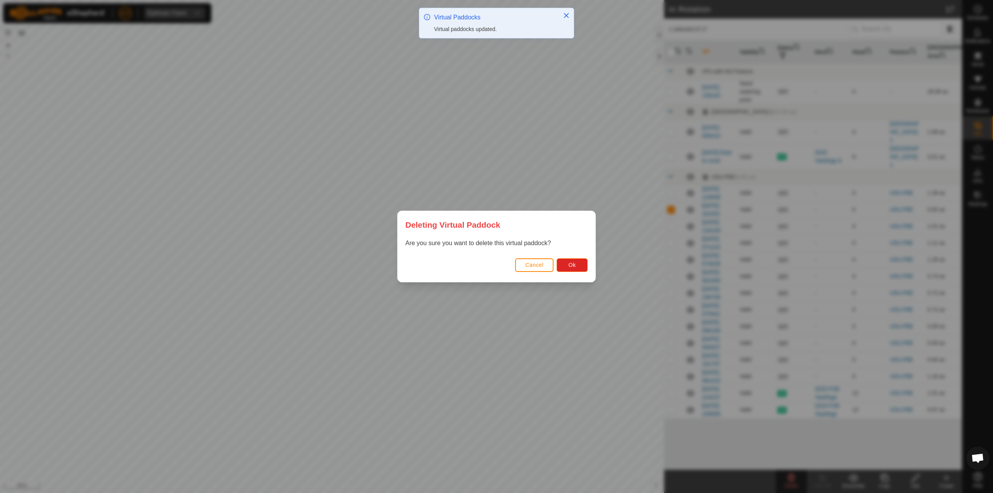 The height and width of the screenshot is (493, 993). What do you see at coordinates (572, 265) in the screenshot?
I see `button: Ok` at bounding box center [572, 265].